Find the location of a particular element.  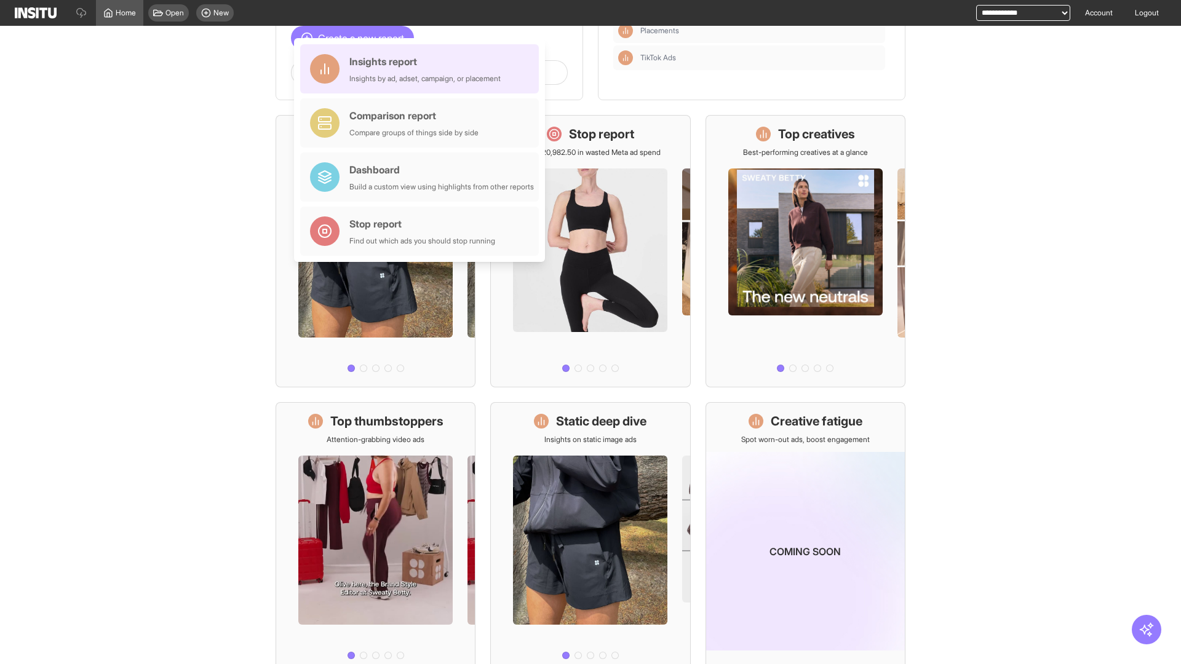

div: Stop report is located at coordinates (422, 224).